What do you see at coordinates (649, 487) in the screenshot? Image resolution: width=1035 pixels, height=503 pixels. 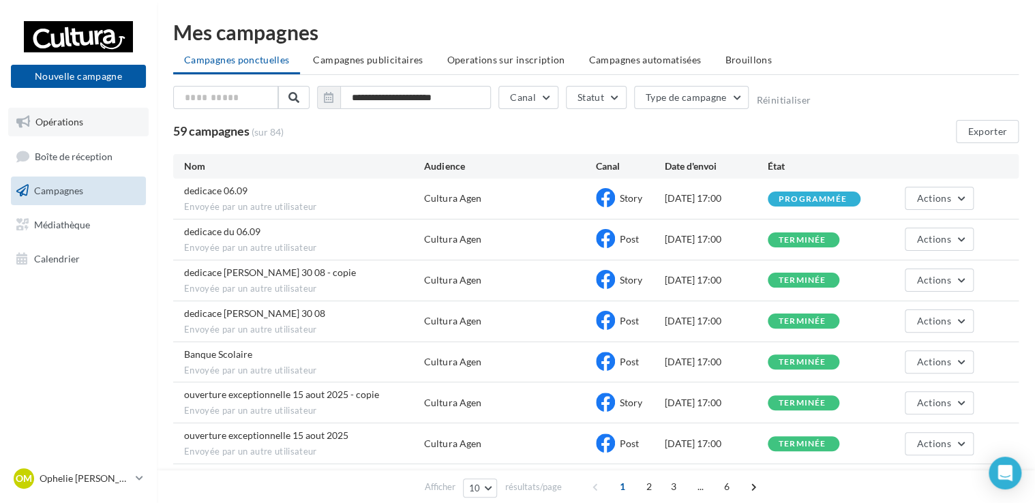 I see `span: 2` at bounding box center [649, 487].